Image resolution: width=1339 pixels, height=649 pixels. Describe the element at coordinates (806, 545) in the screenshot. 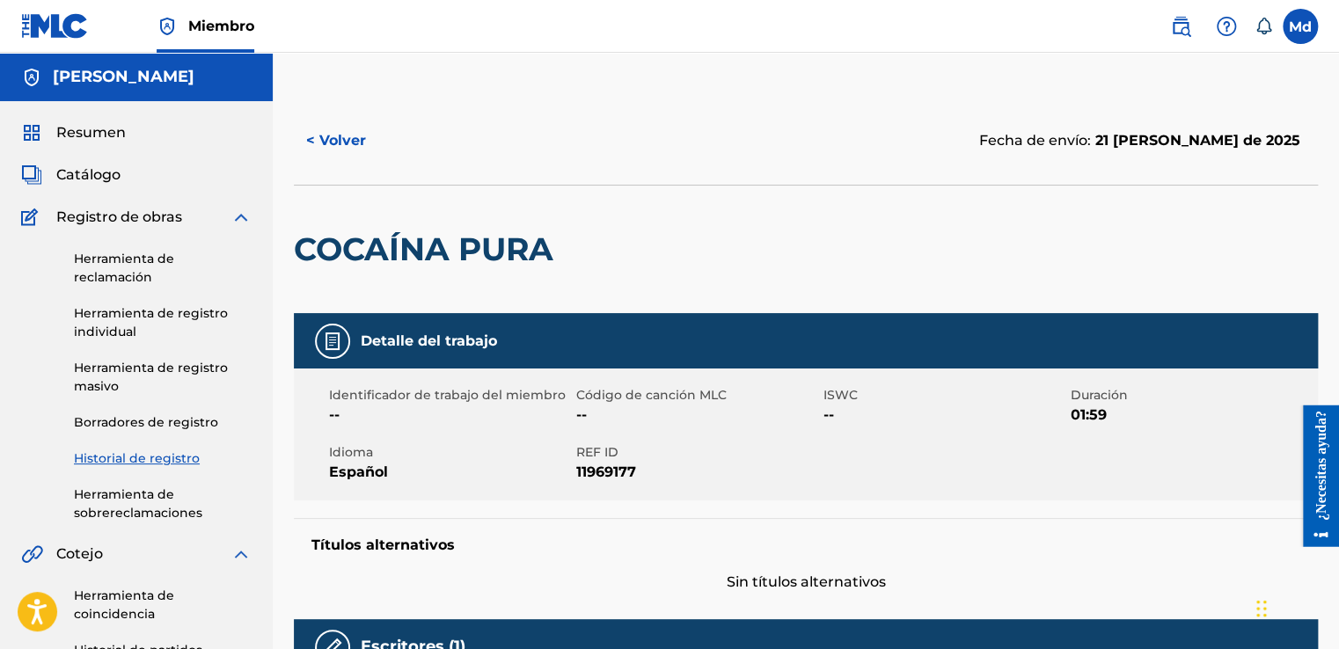

I see `h5: Títulos alternativos` at that location.